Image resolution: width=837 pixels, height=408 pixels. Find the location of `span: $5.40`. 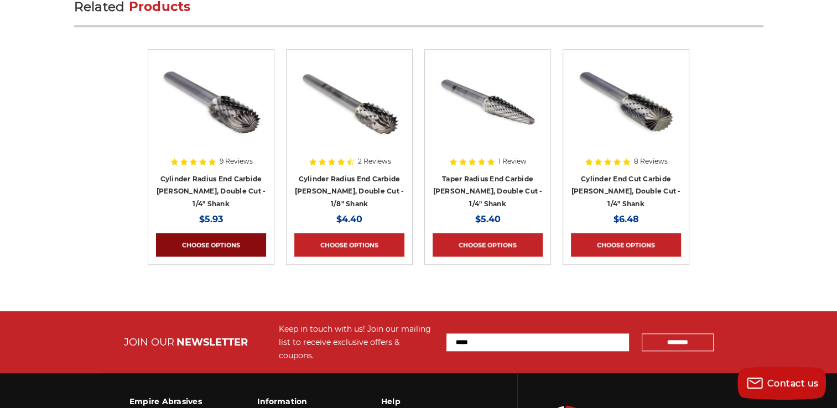

span: $5.40 is located at coordinates (488, 219).